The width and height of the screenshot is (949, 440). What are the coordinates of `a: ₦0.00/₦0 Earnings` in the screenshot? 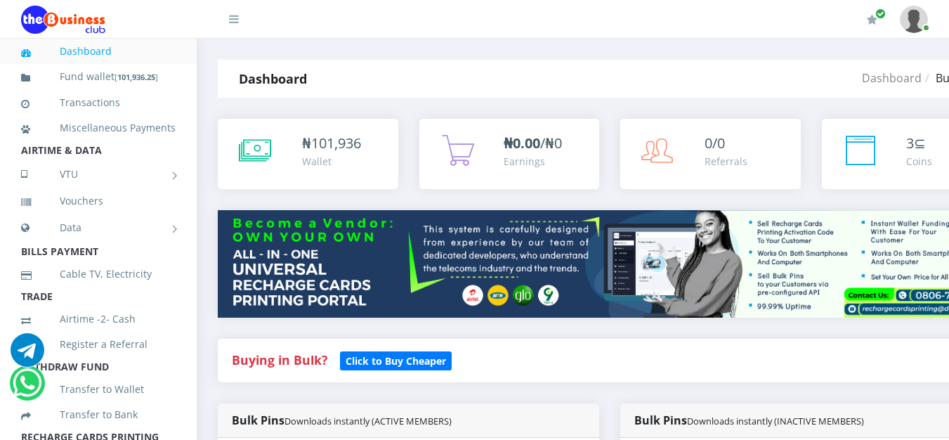 It's located at (509, 154).